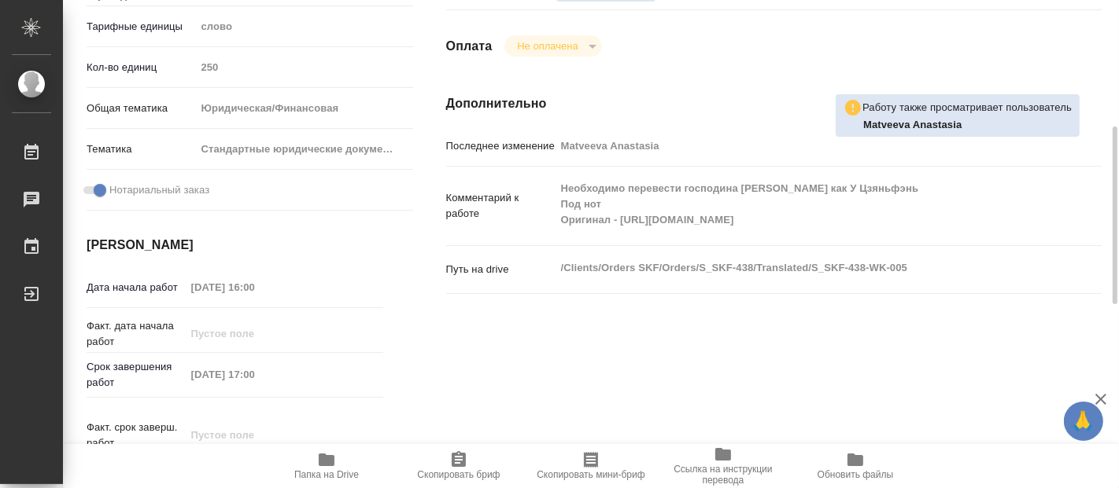  I want to click on textarea: /Clients/Orders SKF/Orders/S_SKF-438/Translated/S_SKF-438-WK-005, so click(801, 268).